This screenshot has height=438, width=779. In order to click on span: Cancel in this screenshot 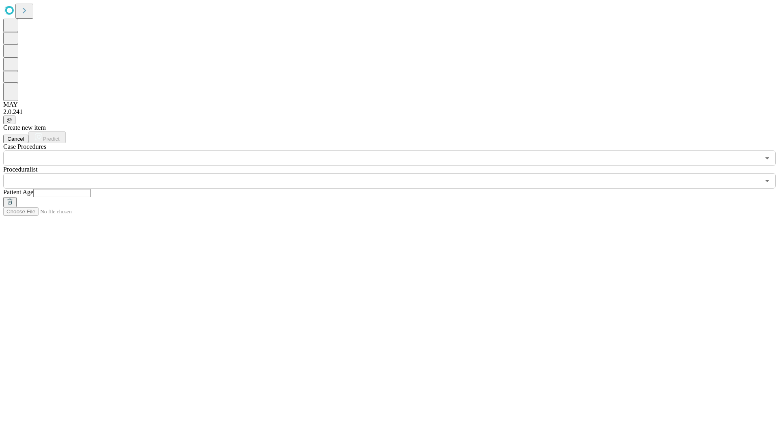, I will do `click(16, 139)`.